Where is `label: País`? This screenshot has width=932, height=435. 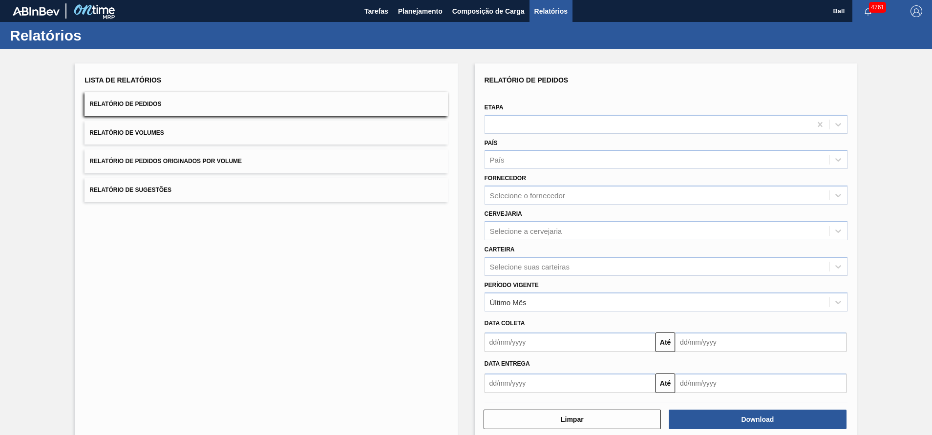
label: País is located at coordinates (491, 143).